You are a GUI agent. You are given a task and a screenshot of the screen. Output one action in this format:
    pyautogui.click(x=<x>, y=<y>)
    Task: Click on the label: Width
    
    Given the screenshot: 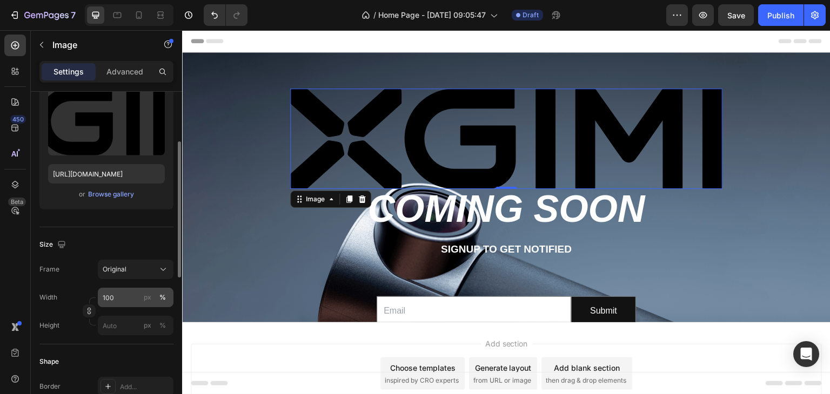 What is the action you would take?
    pyautogui.click(x=48, y=298)
    